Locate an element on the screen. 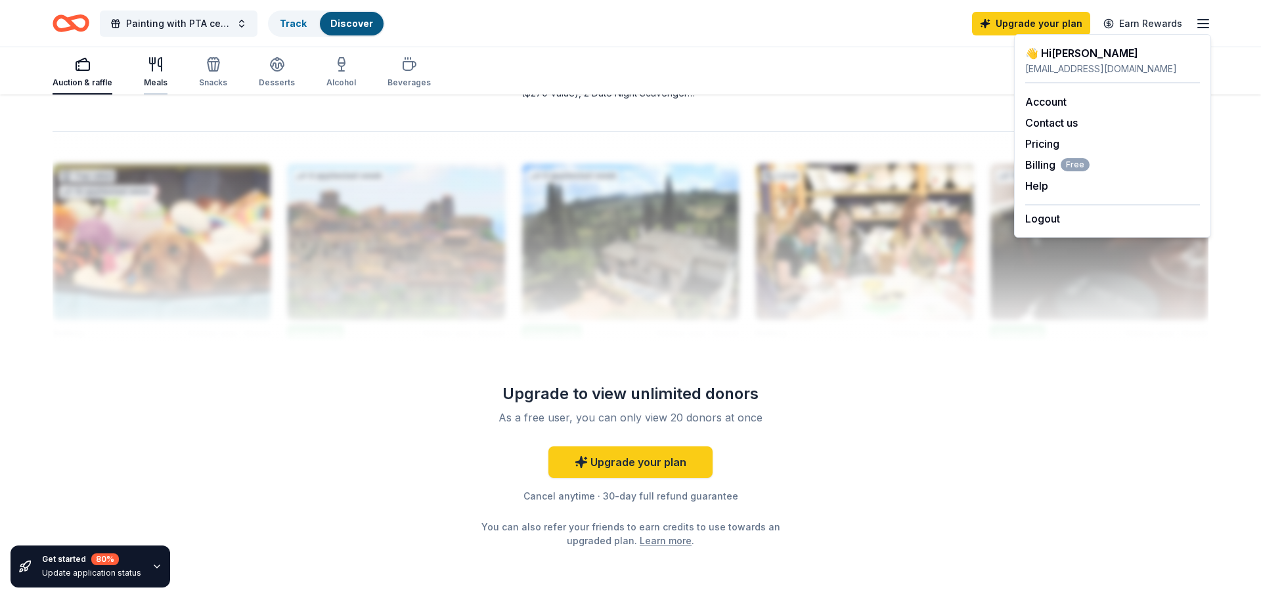 Image resolution: width=1261 pixels, height=598 pixels. button: Logout is located at coordinates (1043, 219).